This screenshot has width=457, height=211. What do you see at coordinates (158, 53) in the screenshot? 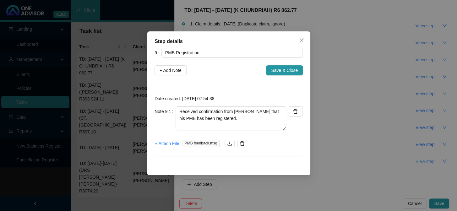
I see `label: 9` at bounding box center [158, 53].